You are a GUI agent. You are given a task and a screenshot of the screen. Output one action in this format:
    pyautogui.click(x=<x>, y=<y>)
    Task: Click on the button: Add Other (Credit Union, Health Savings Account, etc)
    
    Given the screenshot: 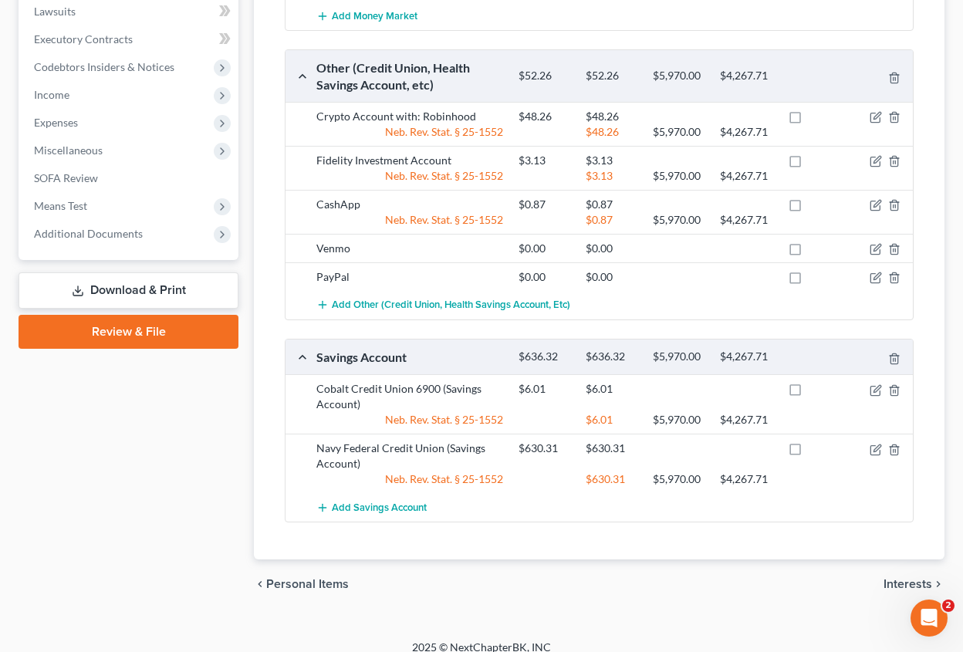 What is the action you would take?
    pyautogui.click(x=443, y=305)
    